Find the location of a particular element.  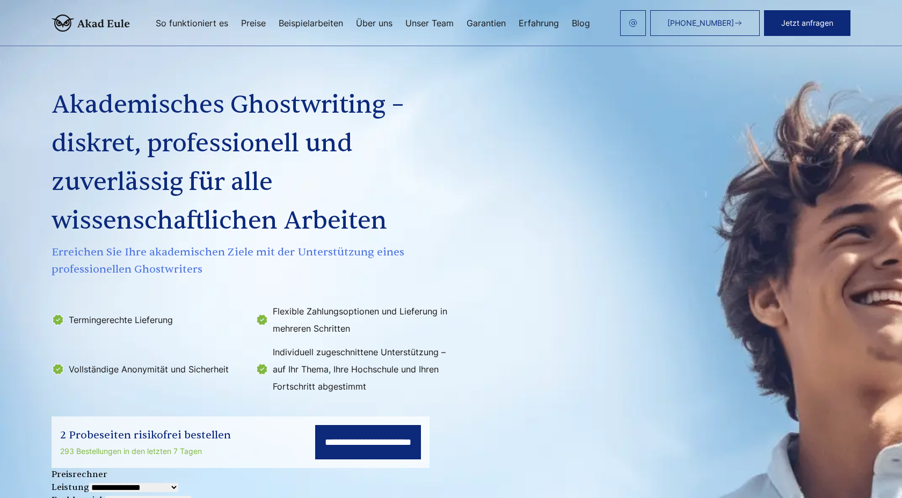

div: 293 Bestellungen in den letzten 7 Tagen is located at coordinates (146, 452).